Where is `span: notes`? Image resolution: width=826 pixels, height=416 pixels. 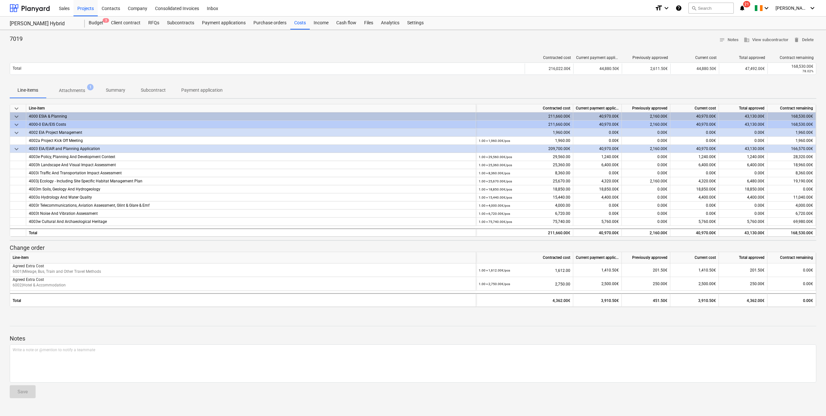 span: notes is located at coordinates (723, 40).